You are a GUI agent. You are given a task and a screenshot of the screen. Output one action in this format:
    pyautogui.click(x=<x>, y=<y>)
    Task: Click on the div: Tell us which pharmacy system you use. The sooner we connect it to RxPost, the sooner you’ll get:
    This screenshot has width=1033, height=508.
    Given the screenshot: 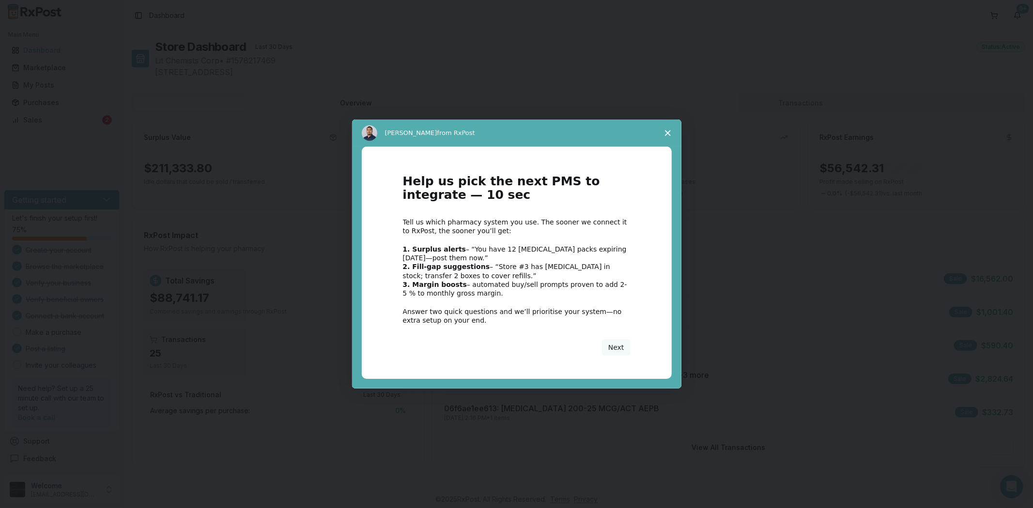 What is the action you would take?
    pyautogui.click(x=516, y=227)
    